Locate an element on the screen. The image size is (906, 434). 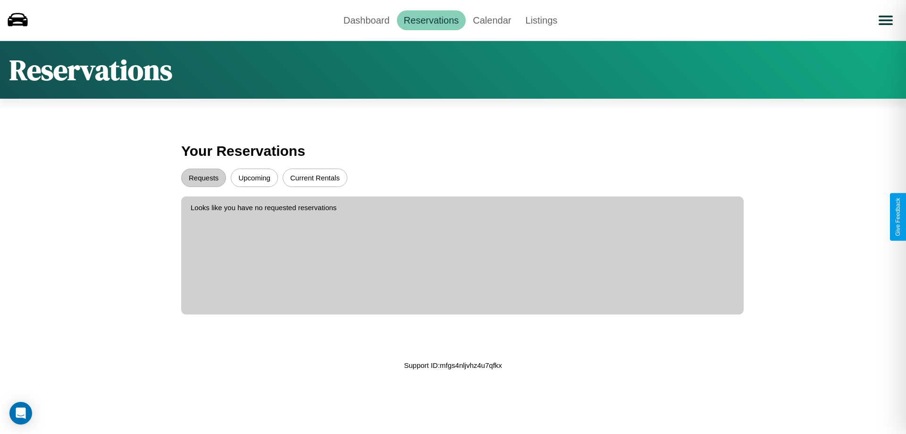
p: Looks like you have no requested reservations is located at coordinates (462, 207).